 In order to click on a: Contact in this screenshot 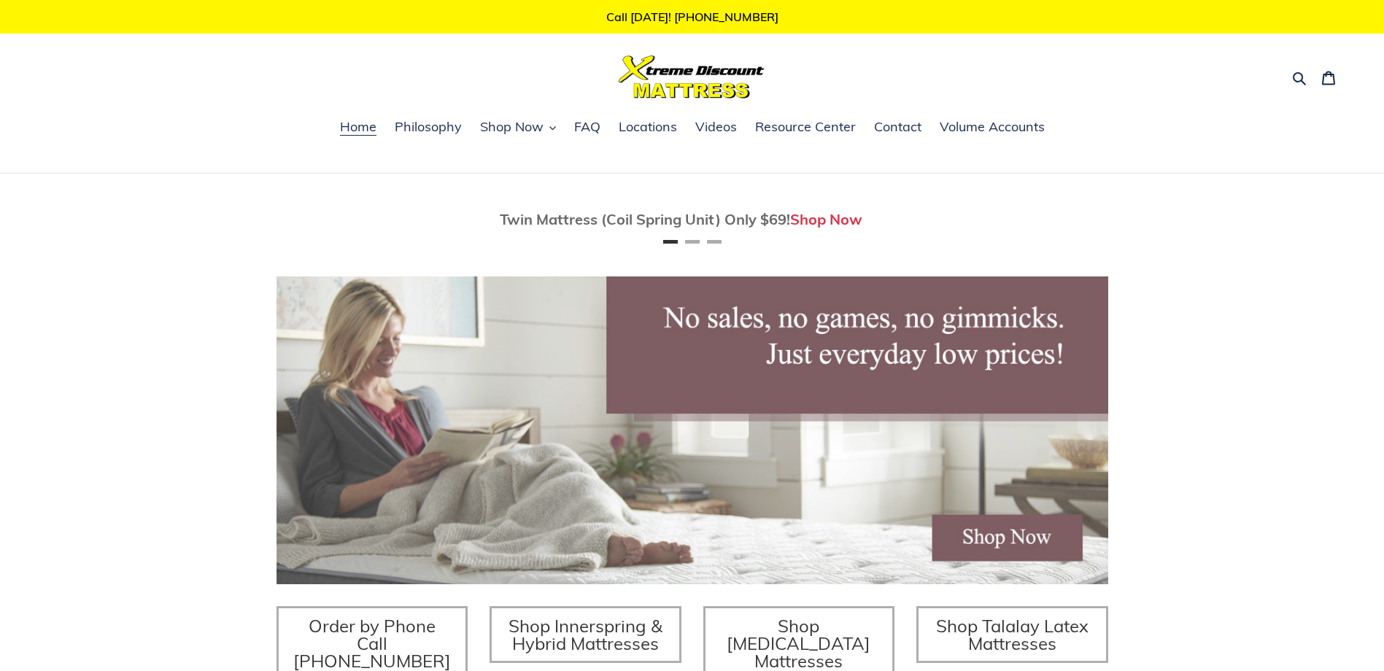, I will do `click(897, 128)`.